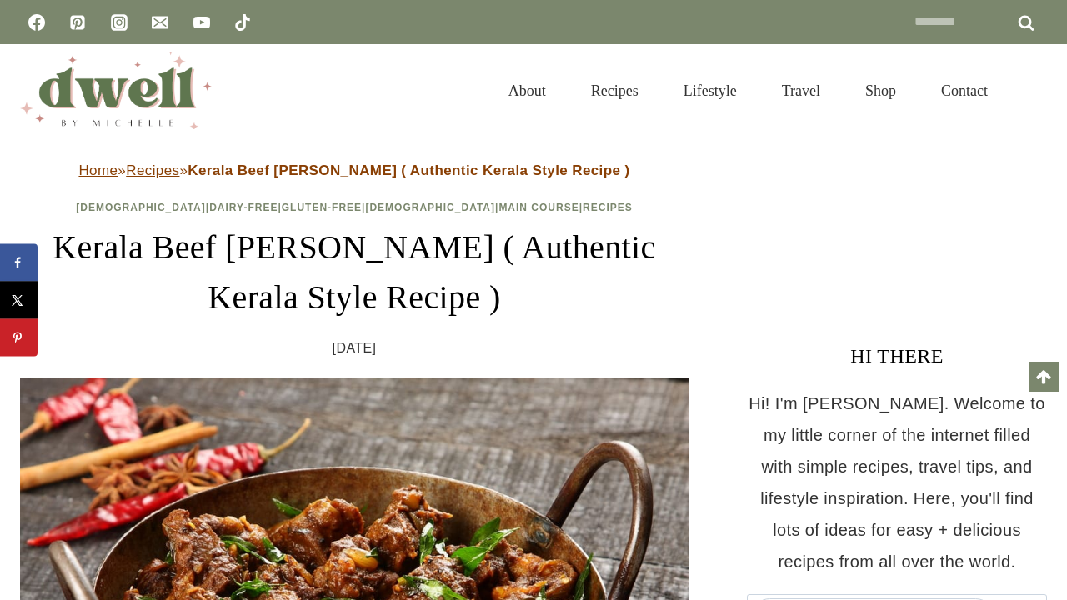 The image size is (1067, 600). Describe the element at coordinates (116, 91) in the screenshot. I see `img: DWELL by michelle` at that location.